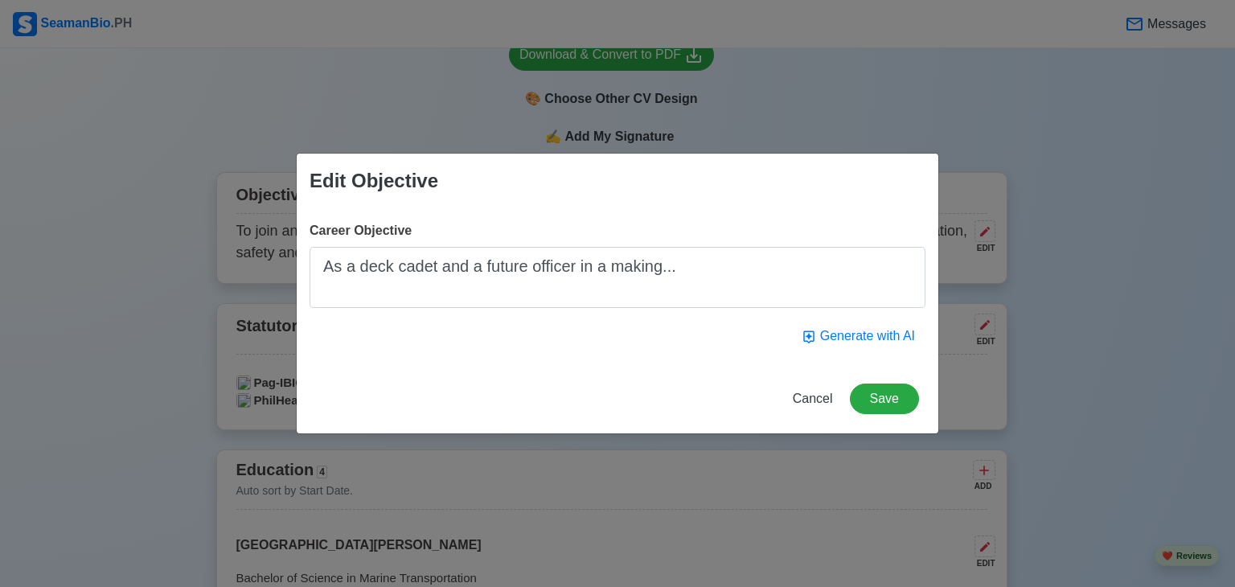 The image size is (1235, 587). I want to click on span: Cancel, so click(813, 398).